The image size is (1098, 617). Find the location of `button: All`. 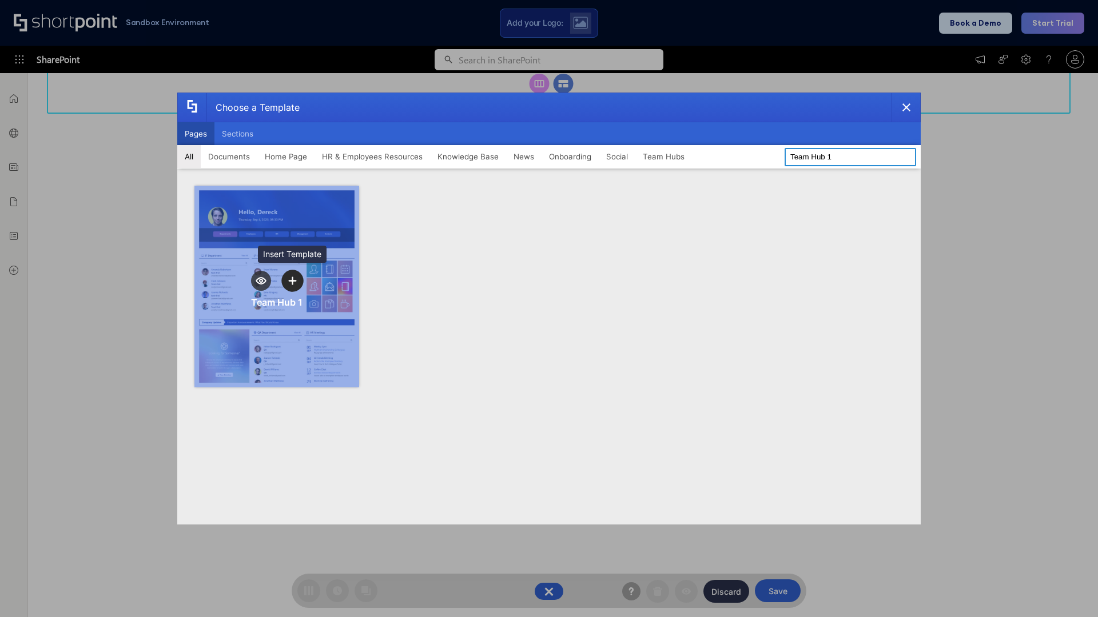

button: All is located at coordinates (189, 157).